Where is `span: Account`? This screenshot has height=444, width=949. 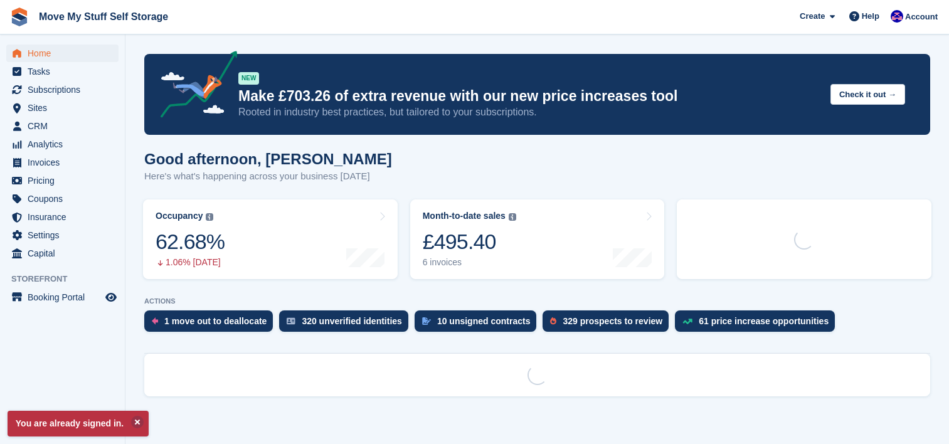 span: Account is located at coordinates (921, 17).